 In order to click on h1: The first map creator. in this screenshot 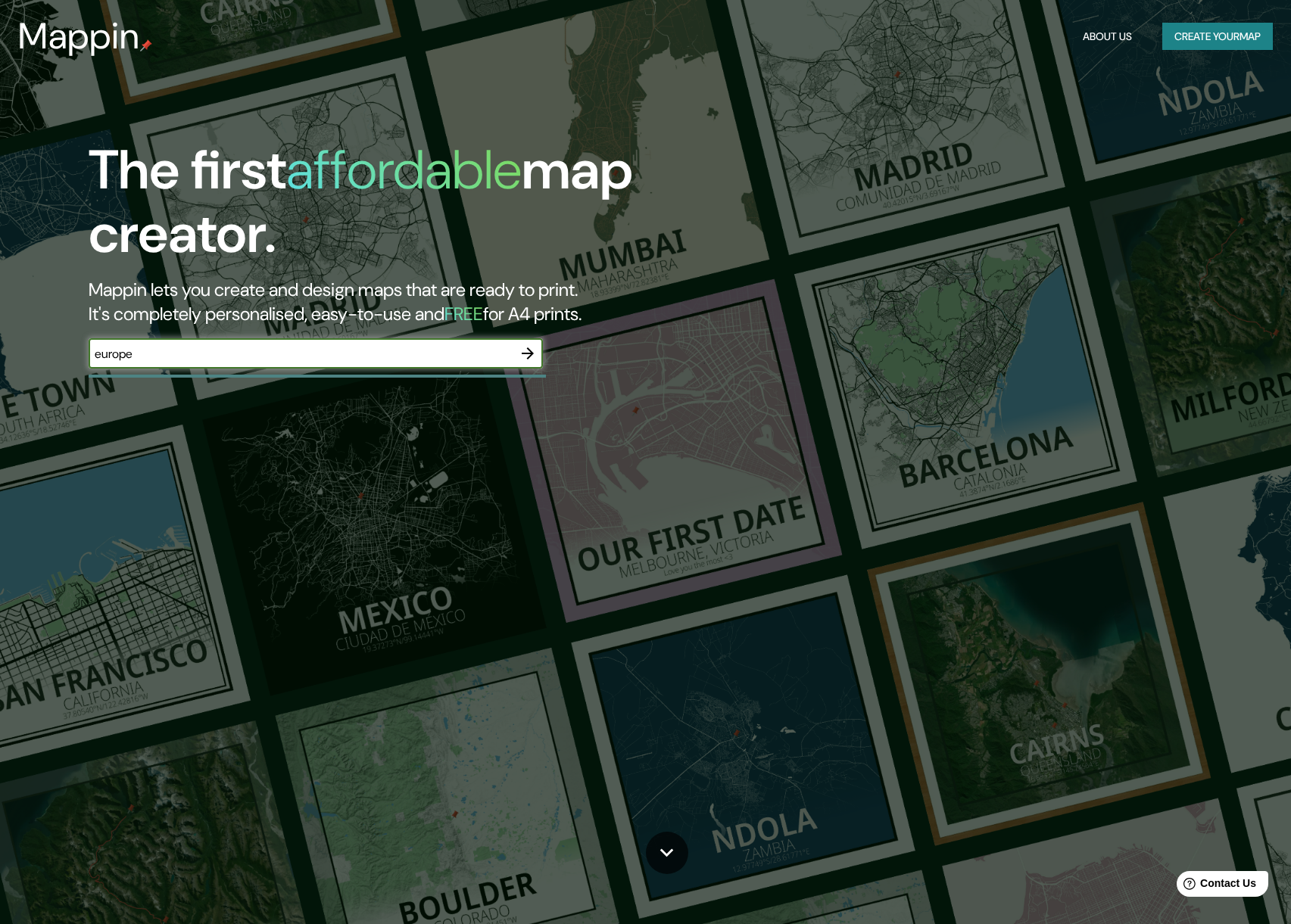, I will do `click(411, 208)`.